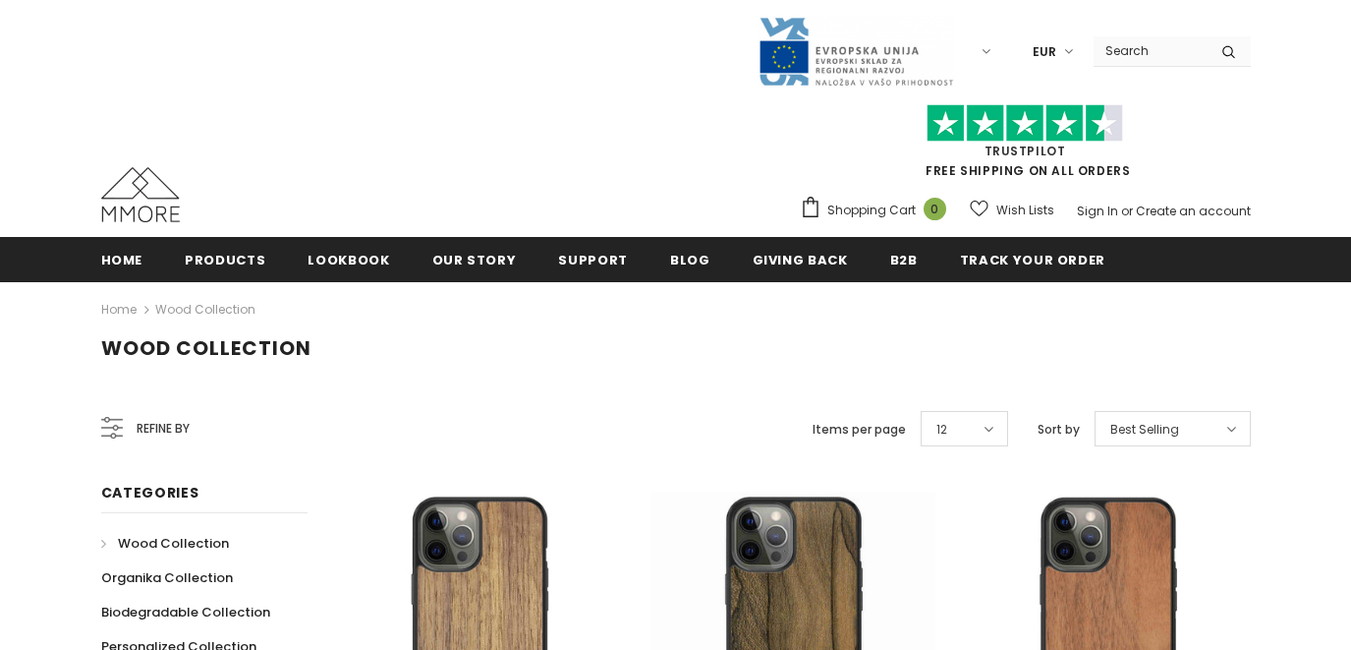 The height and width of the screenshot is (650, 1351). I want to click on span: Organika Collection, so click(167, 577).